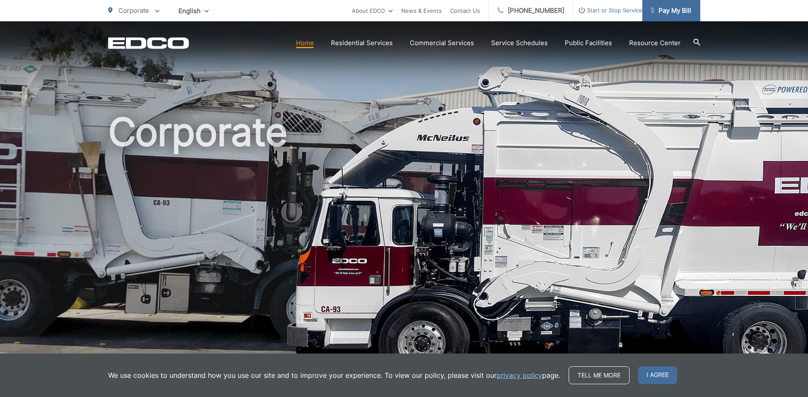 The image size is (808, 397). Describe the element at coordinates (193, 11) in the screenshot. I see `span: English` at that location.